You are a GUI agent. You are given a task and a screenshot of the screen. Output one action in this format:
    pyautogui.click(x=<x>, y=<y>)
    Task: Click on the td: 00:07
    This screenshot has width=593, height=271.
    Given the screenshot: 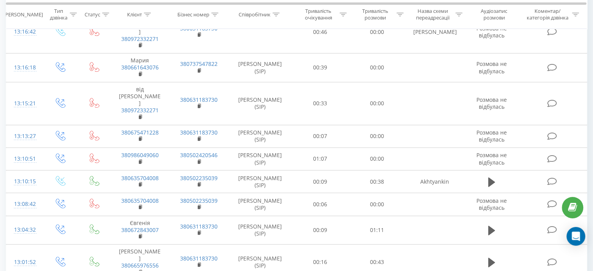 What is the action you would take?
    pyautogui.click(x=320, y=136)
    